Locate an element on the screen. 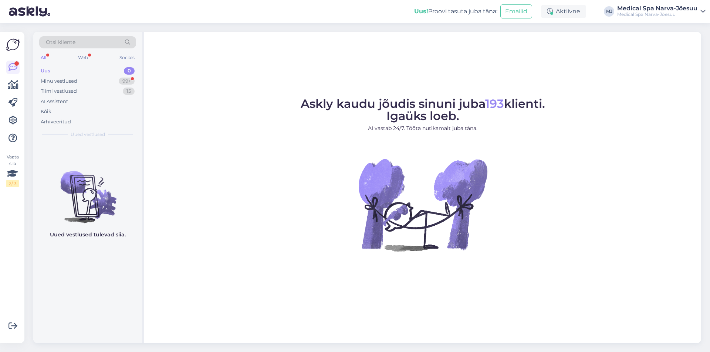 The width and height of the screenshot is (710, 352). div: AI Assistent is located at coordinates (54, 102).